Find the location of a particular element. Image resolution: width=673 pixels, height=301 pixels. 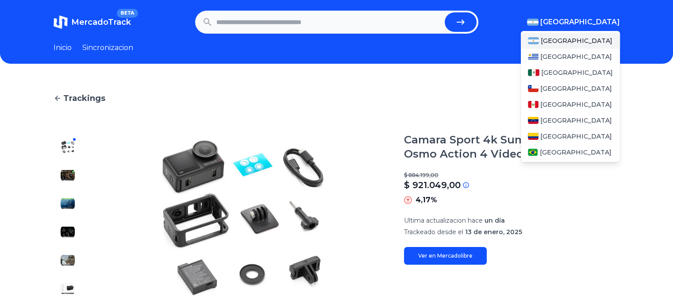

img: Brasil is located at coordinates (532, 152).